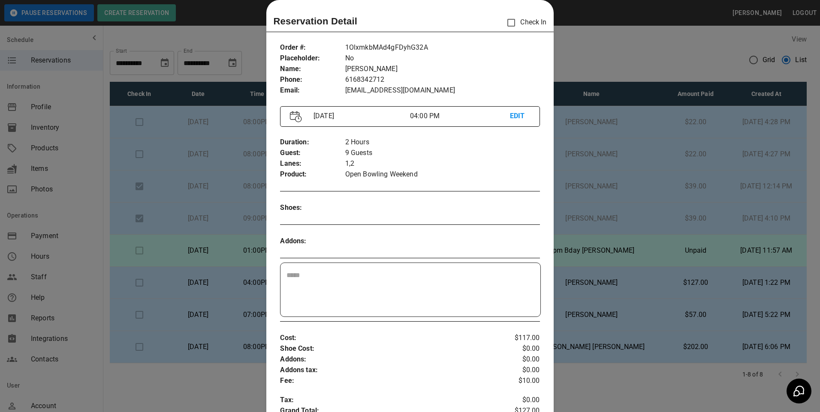 The image size is (820, 412). I want to click on p: Placeholder :, so click(312, 58).